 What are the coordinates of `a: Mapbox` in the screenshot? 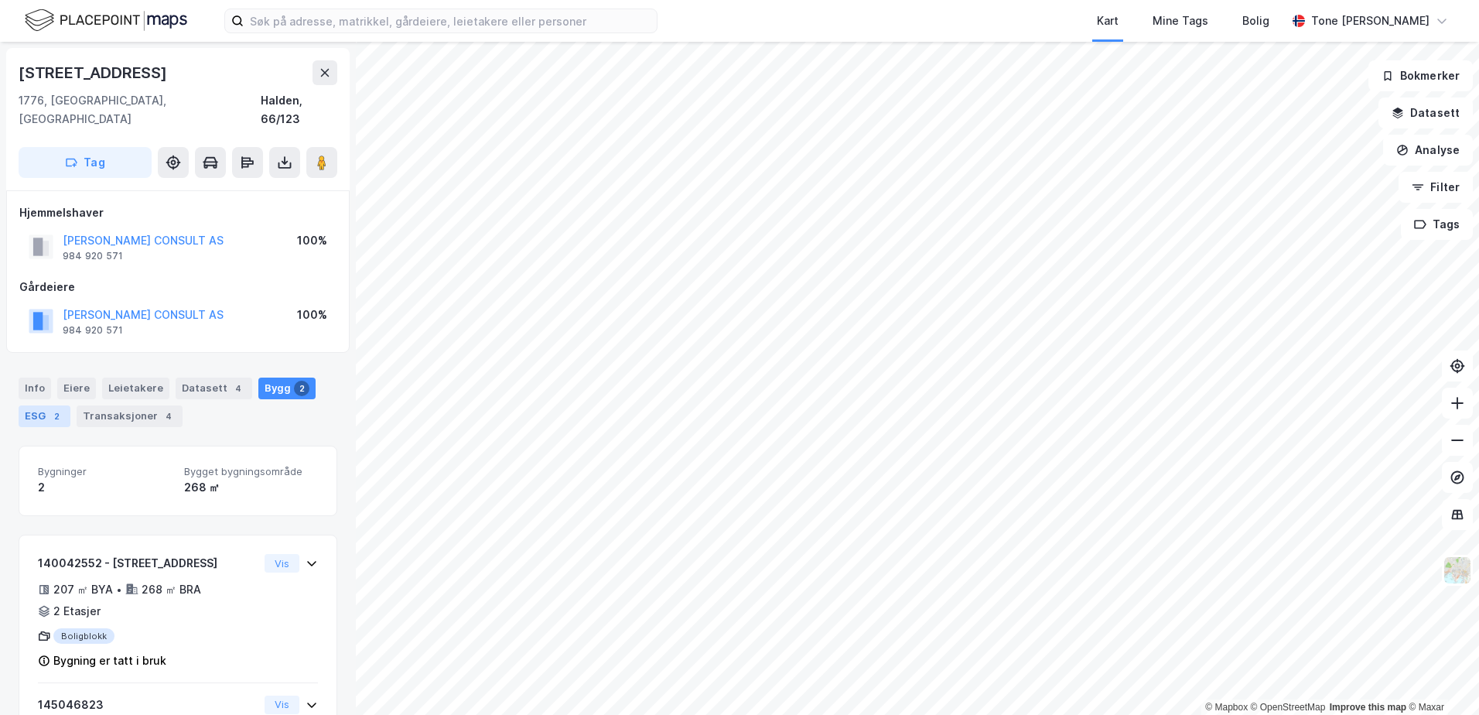 It's located at (1226, 707).